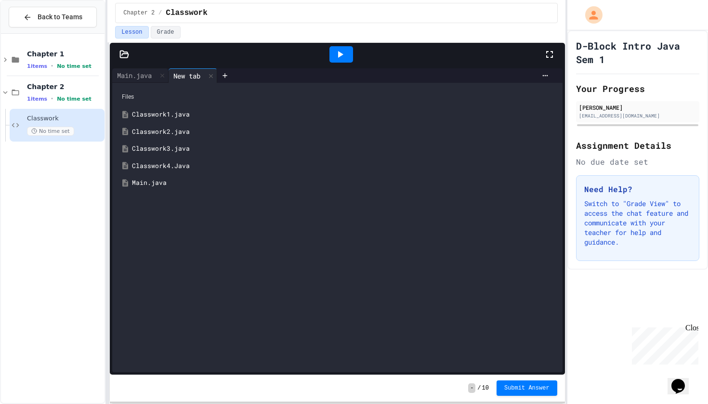 The image size is (708, 404). I want to click on p: Switch to "Grade View" to access the chat feature and communicate with your teacher for help and ..., so click(638, 223).